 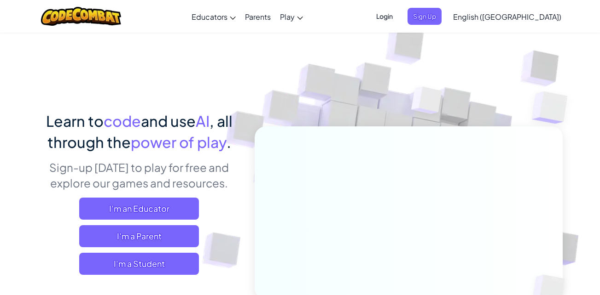 What do you see at coordinates (139, 264) in the screenshot?
I see `span: I'm a Student` at bounding box center [139, 264].